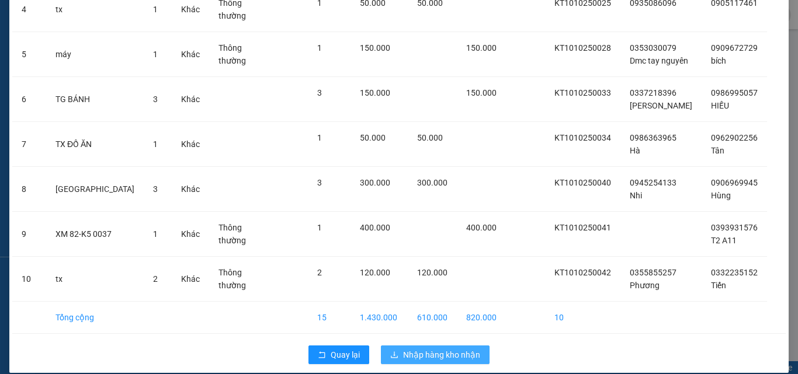 This screenshot has height=374, width=798. What do you see at coordinates (644, 286) in the screenshot?
I see `span: Phương` at bounding box center [644, 286].